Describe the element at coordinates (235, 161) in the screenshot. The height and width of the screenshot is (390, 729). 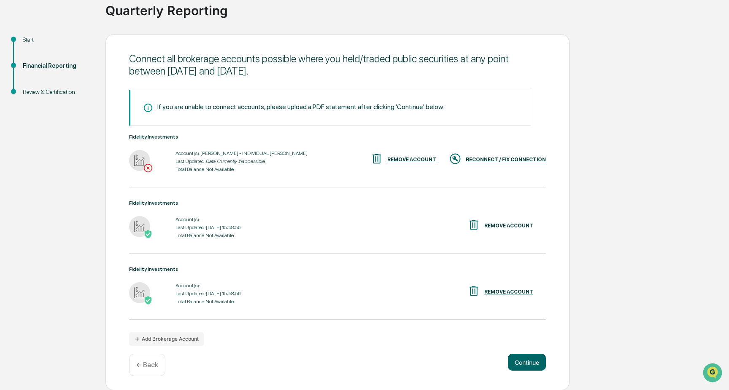
I see `i: Data Currently Inaccessible` at that location.